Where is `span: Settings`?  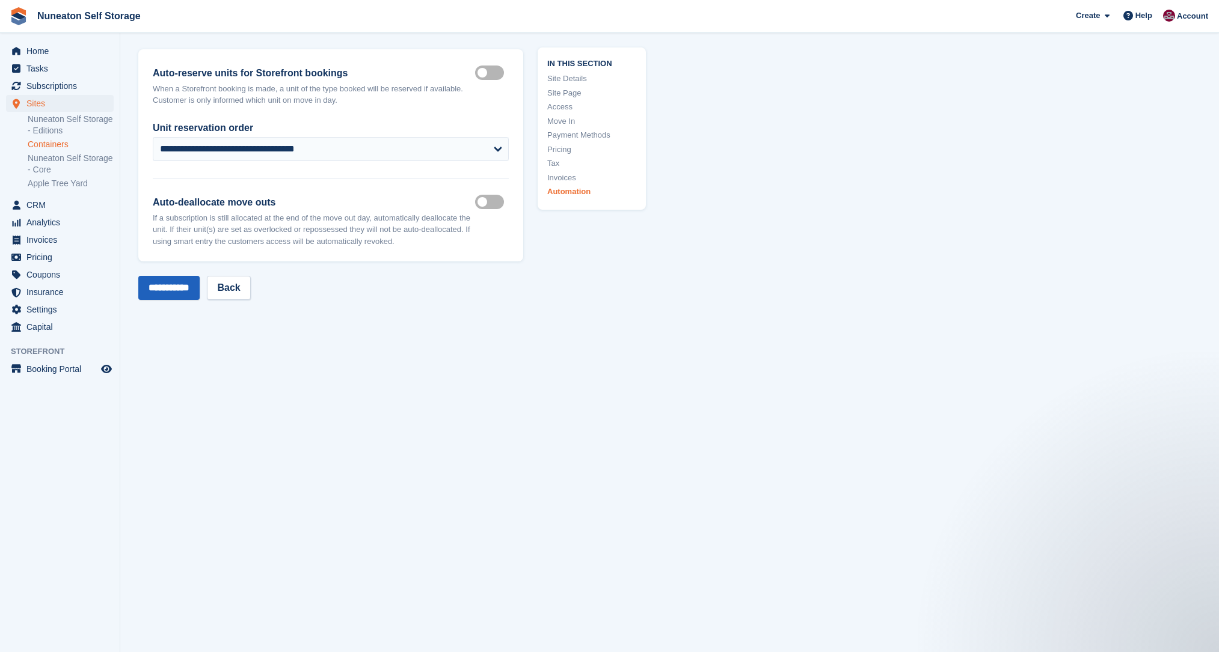 span: Settings is located at coordinates (63, 310).